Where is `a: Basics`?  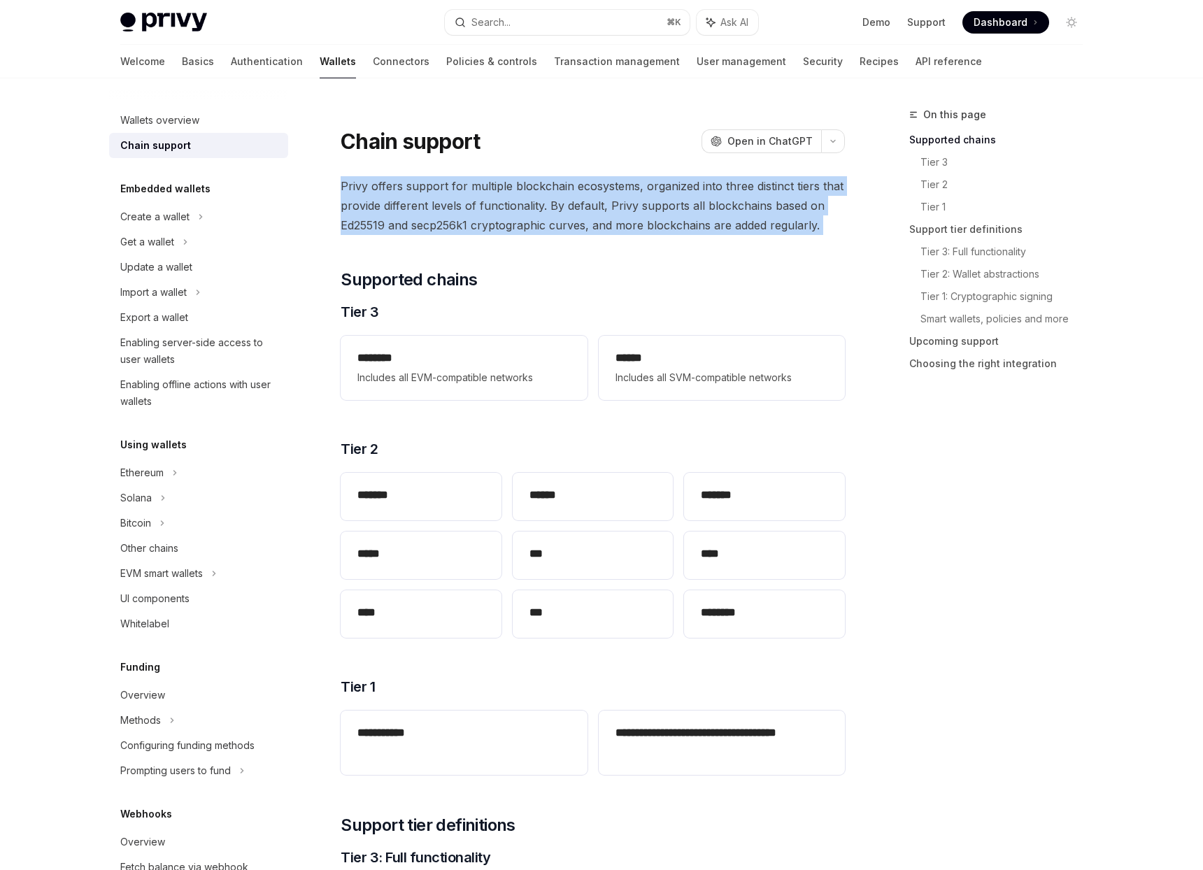 a: Basics is located at coordinates (198, 62).